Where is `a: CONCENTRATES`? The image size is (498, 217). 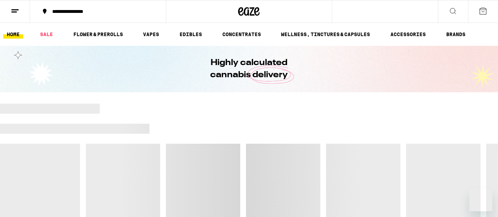
a: CONCENTRATES is located at coordinates (242, 34).